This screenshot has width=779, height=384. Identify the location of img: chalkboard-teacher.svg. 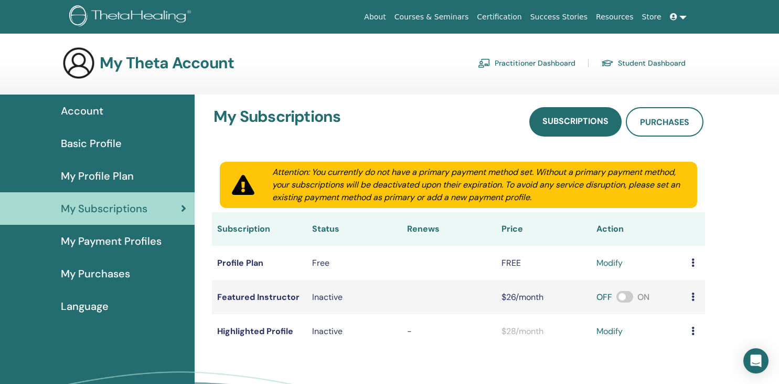
(484, 63).